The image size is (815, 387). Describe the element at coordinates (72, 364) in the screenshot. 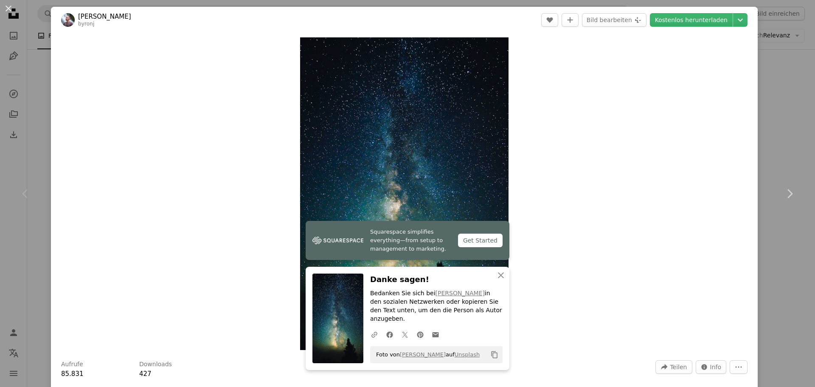

I see `h3: Aufrufe` at that location.